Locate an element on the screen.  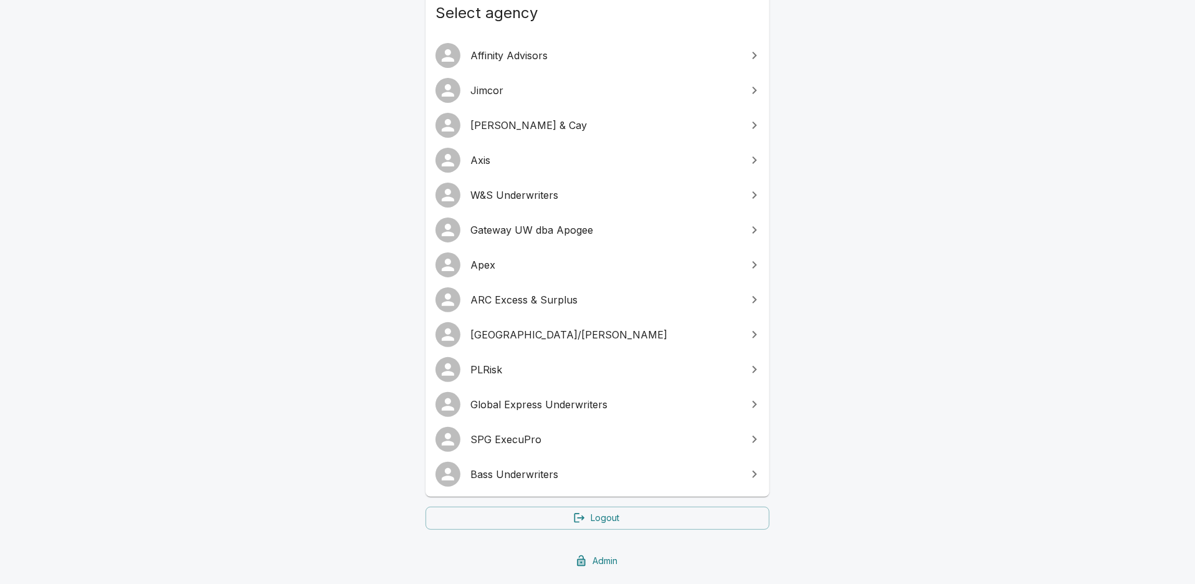
span: Global Express Underwriters is located at coordinates (605, 404).